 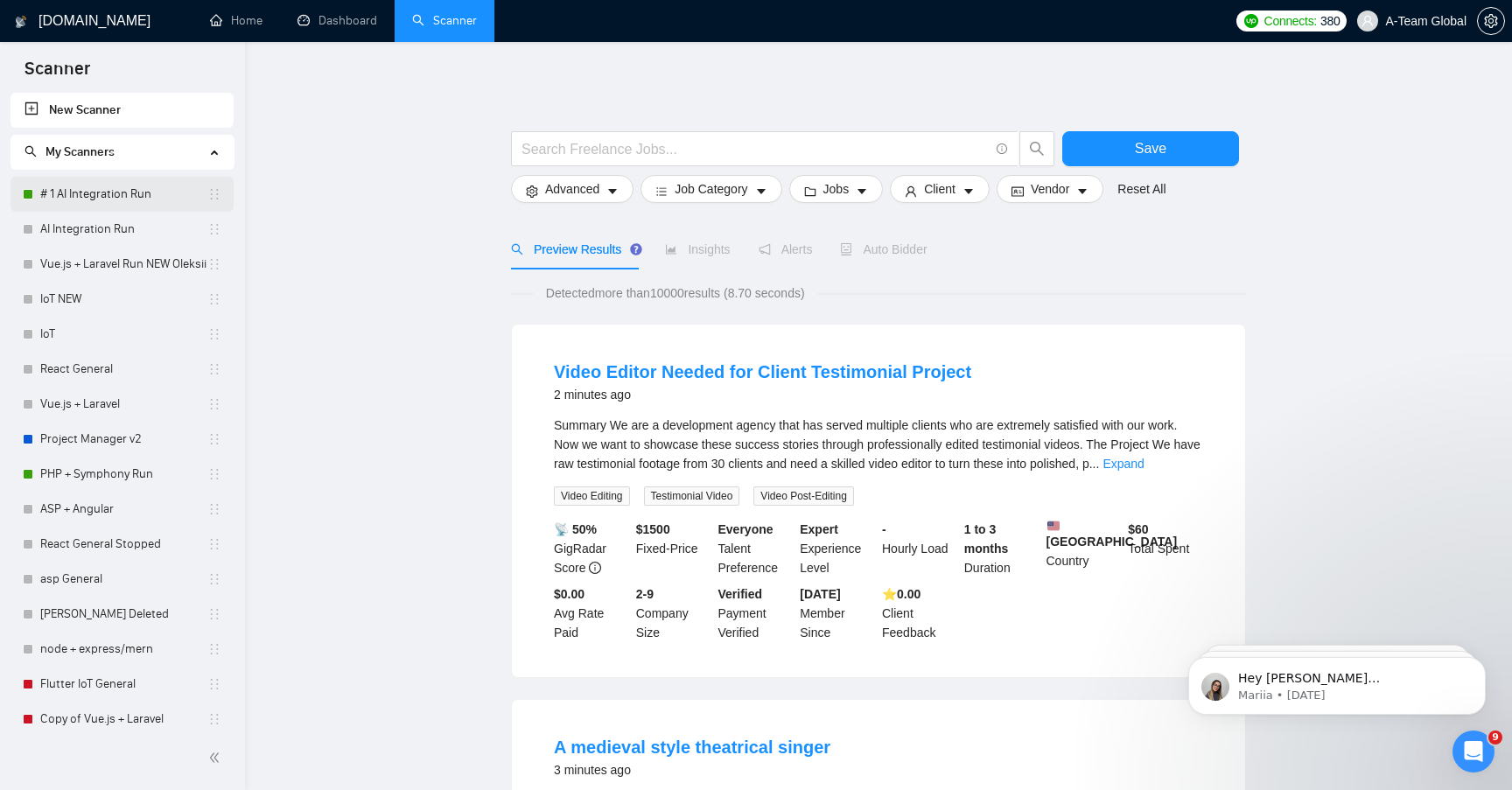 What do you see at coordinates (123, 264) in the screenshot?
I see `a: Vue.js + Laravel Run NEW Oleksii` at bounding box center [123, 264].